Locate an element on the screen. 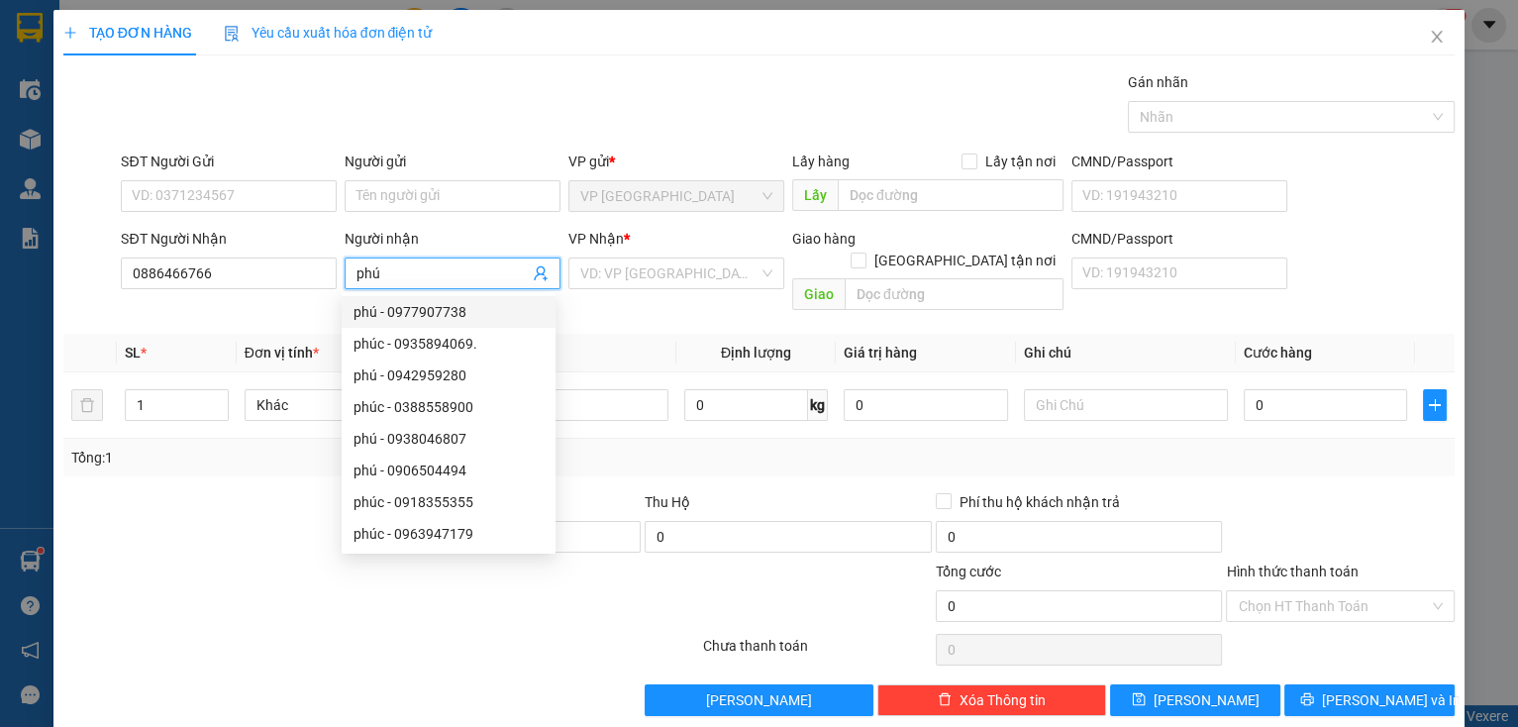 The image size is (1518, 727). span: printer is located at coordinates (1307, 700).